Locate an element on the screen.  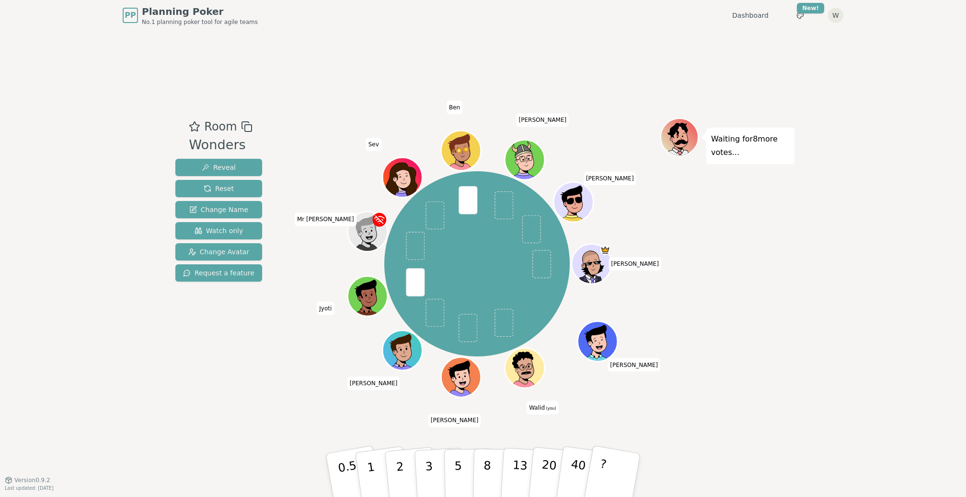
button: New! is located at coordinates (801, 15).